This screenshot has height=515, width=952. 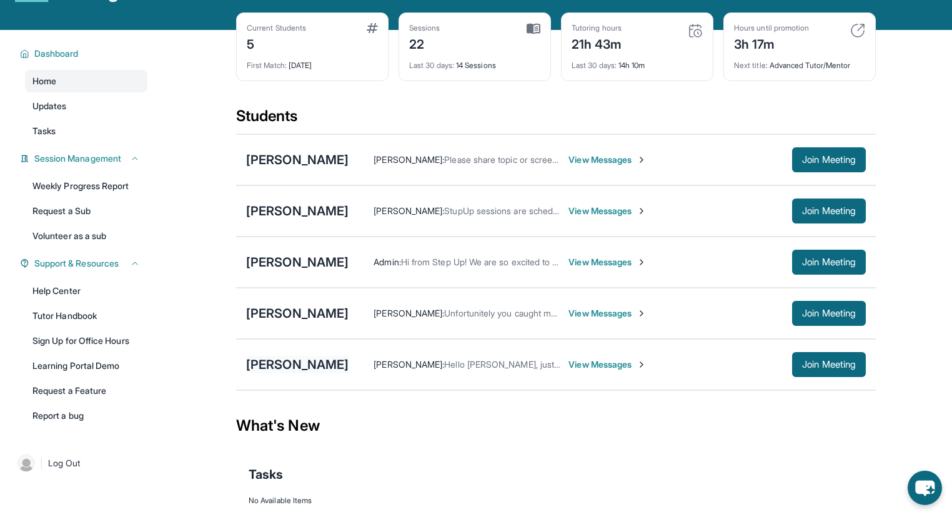 What do you see at coordinates (86, 291) in the screenshot?
I see `a: Help Center` at bounding box center [86, 291].